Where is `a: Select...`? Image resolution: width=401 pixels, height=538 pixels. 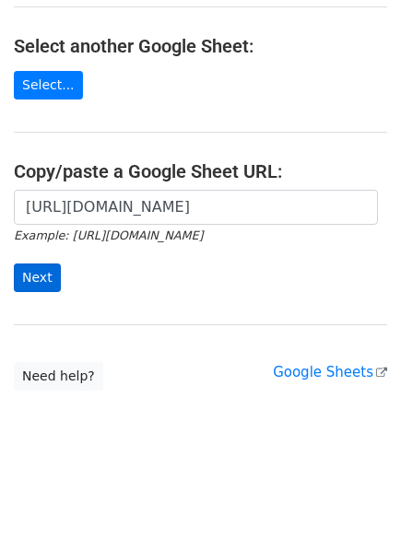 a: Select... is located at coordinates (48, 85).